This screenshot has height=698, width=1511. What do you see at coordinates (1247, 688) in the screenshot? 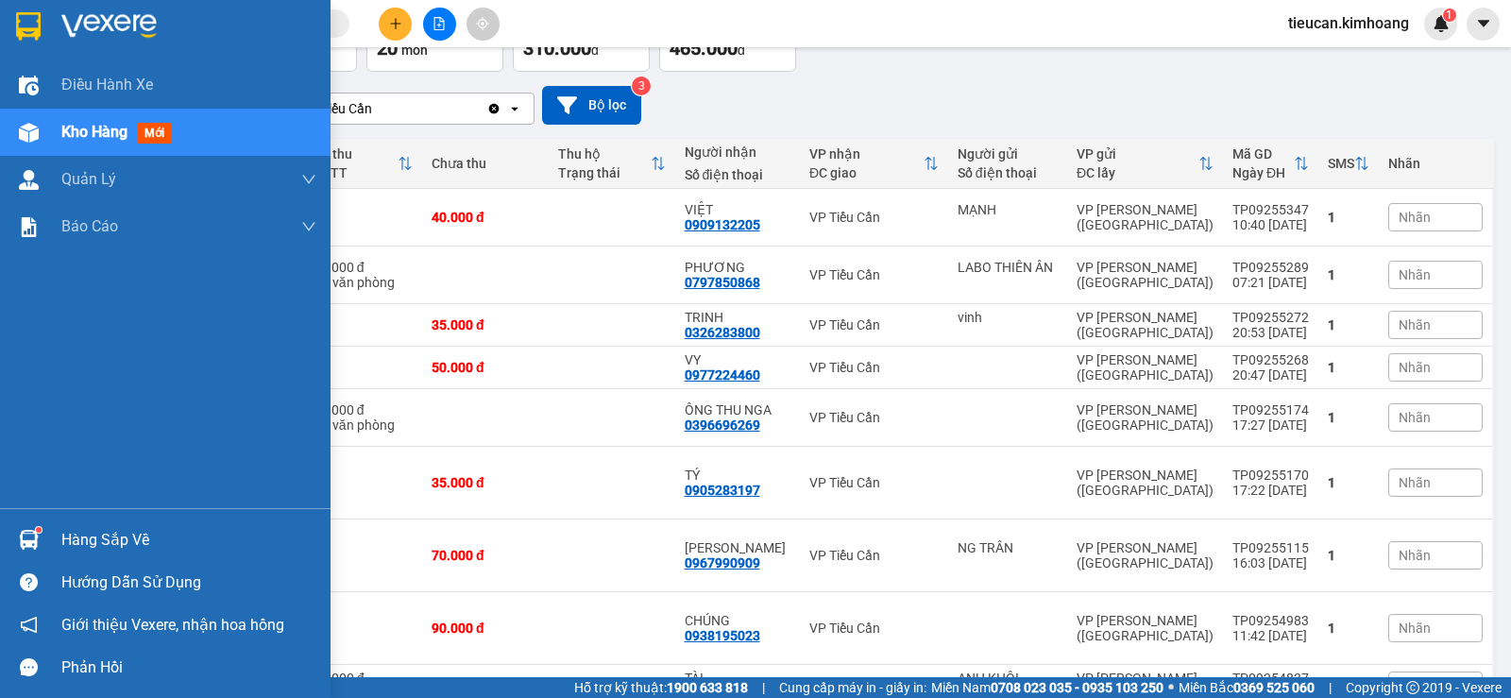
I see `span: Miền Bắc` at bounding box center [1247, 688].